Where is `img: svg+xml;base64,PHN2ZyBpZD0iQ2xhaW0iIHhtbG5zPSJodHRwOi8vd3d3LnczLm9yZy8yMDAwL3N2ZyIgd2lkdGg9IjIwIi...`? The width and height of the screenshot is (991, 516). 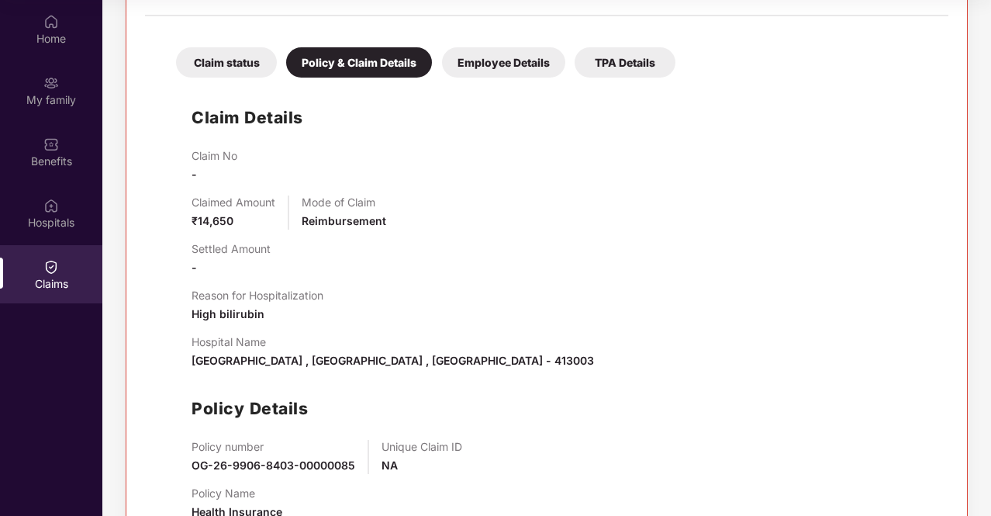
img: svg+xml;base64,PHN2ZyBpZD0iQ2xhaW0iIHhtbG5zPSJodHRwOi8vd3d3LnczLm9yZy8yMDAwL3N2ZyIgd2lkdGg9IjIwIi... is located at coordinates (51, 267).